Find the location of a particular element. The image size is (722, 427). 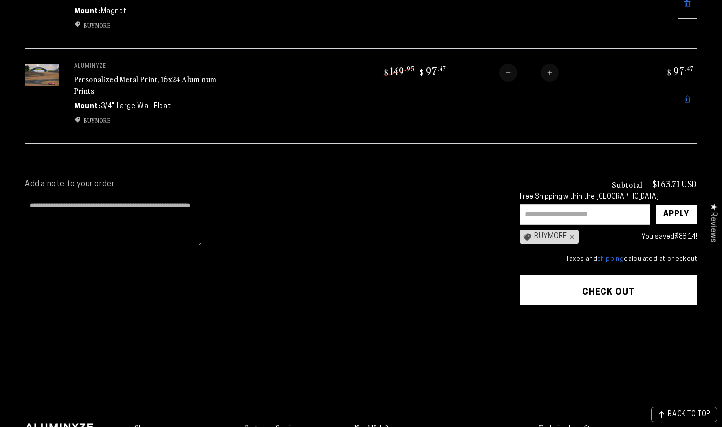

sup: .95 is located at coordinates (410, 68).